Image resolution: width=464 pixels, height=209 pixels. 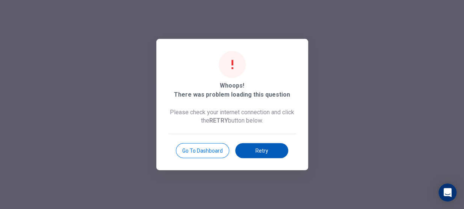 What do you see at coordinates (203, 151) in the screenshot?
I see `button: Go to Dashboard` at bounding box center [203, 151].